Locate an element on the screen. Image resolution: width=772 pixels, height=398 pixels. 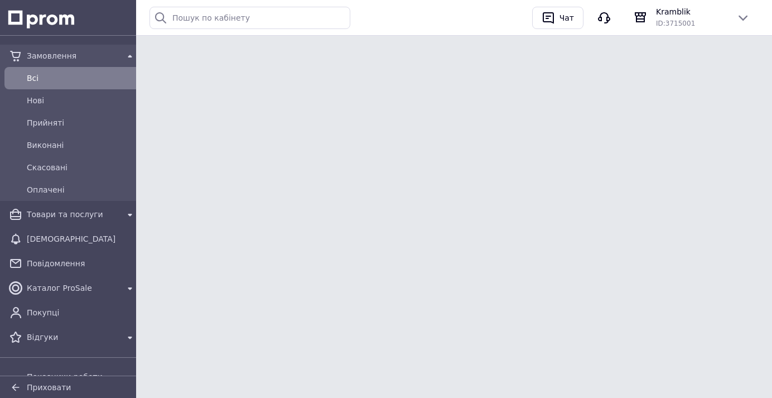
span: Kramblik is located at coordinates (692, 12).